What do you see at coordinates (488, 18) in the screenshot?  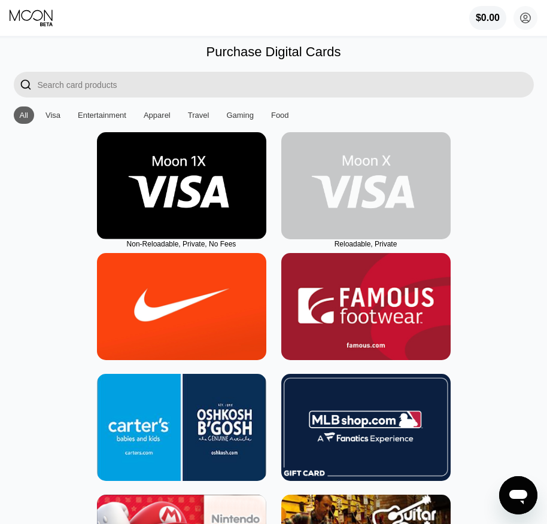 I see `div: $0.00` at bounding box center [488, 18].